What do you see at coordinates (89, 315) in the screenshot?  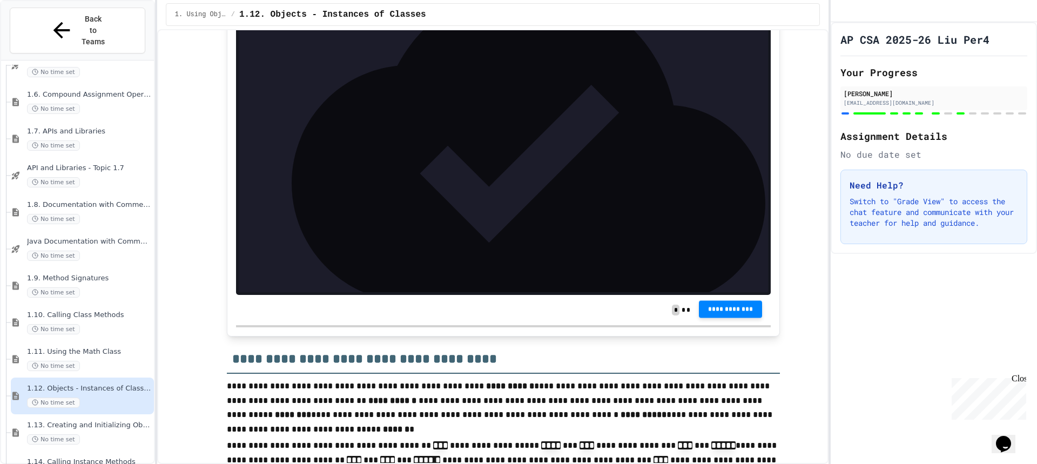 I see `span: 1.10. Calling Class Methods` at bounding box center [89, 315].